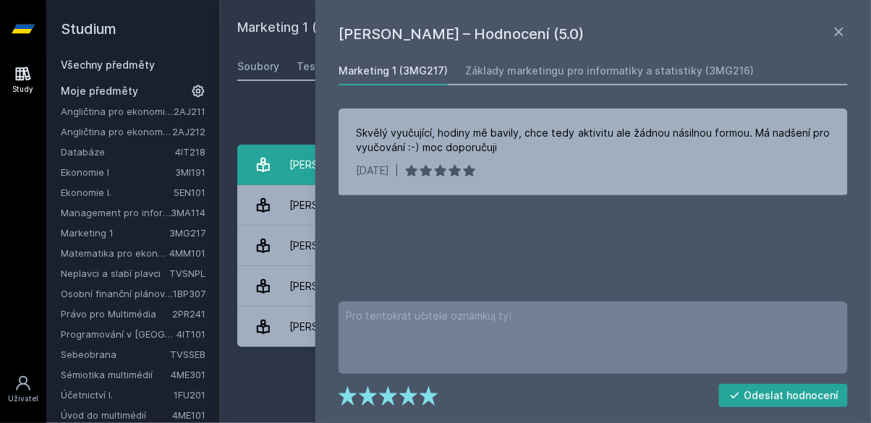 The width and height of the screenshot is (871, 423). What do you see at coordinates (189, 294) in the screenshot?
I see `a: 1BP307` at bounding box center [189, 294].